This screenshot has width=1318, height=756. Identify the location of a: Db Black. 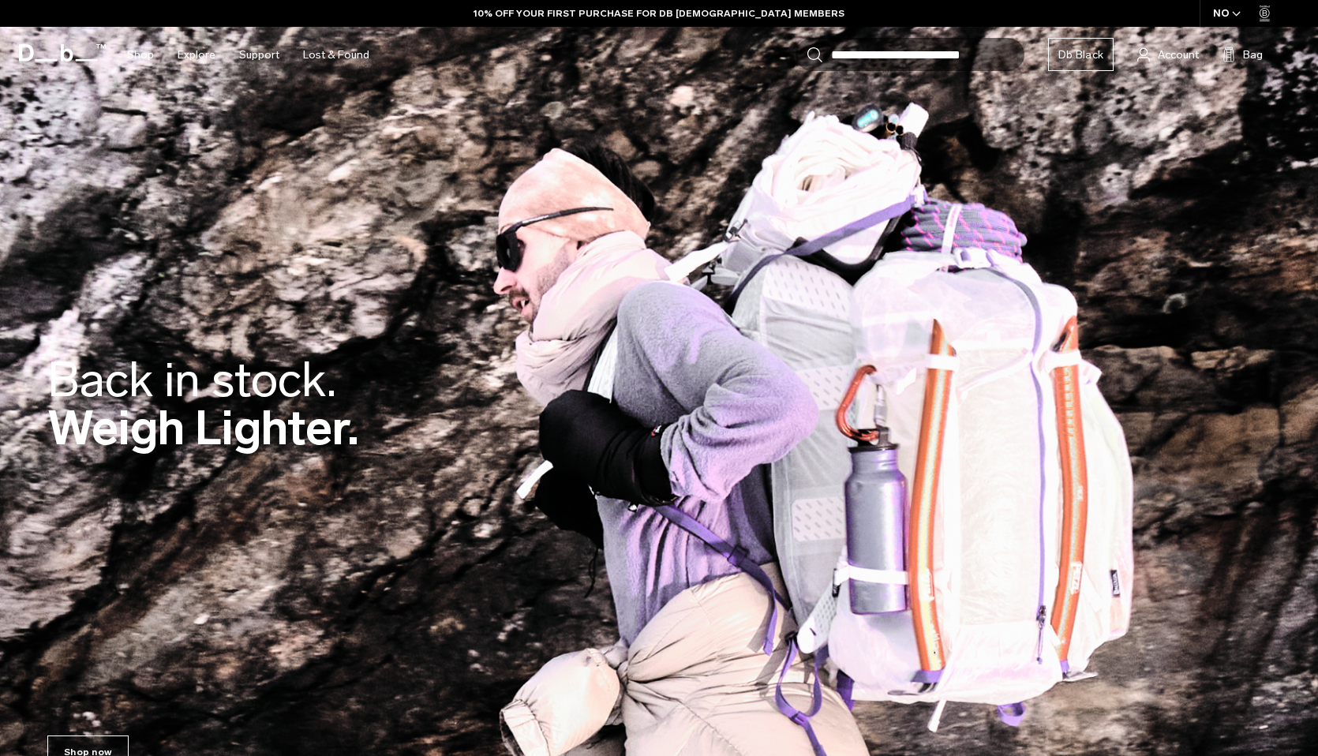
(1080, 54).